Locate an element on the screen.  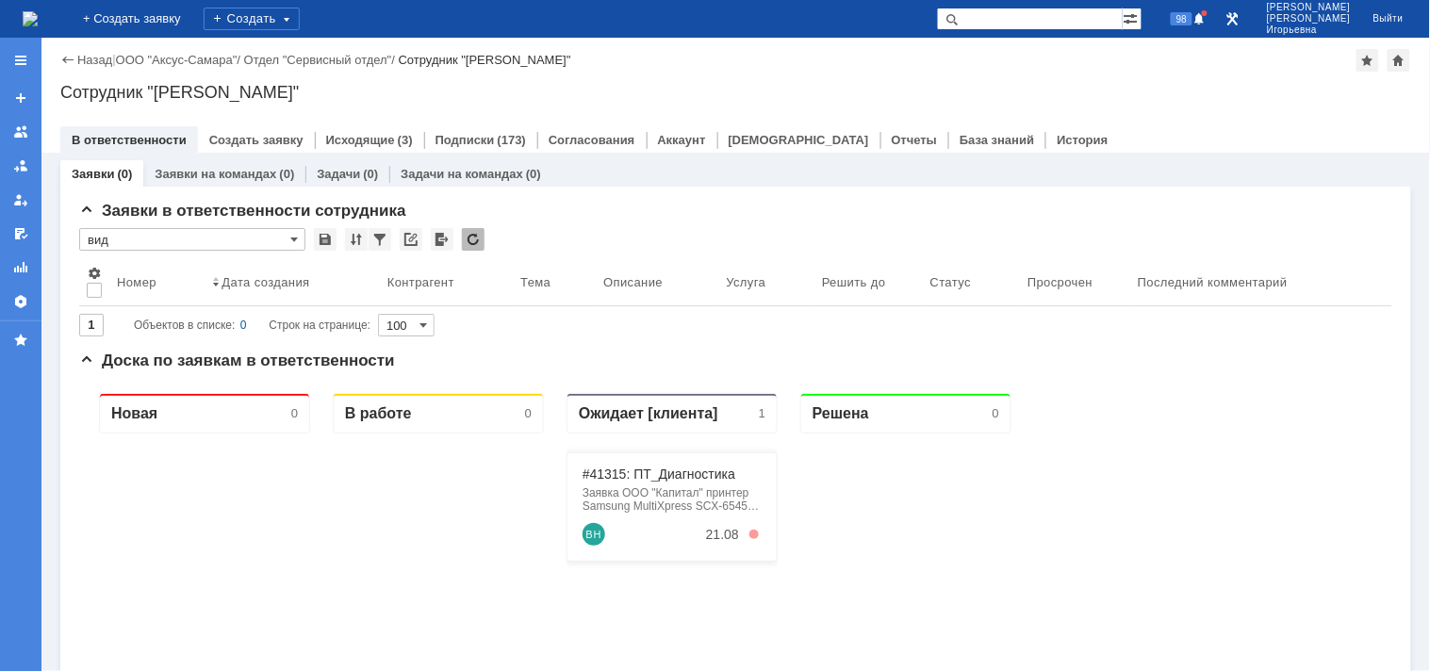
img: logo is located at coordinates (30, 19).